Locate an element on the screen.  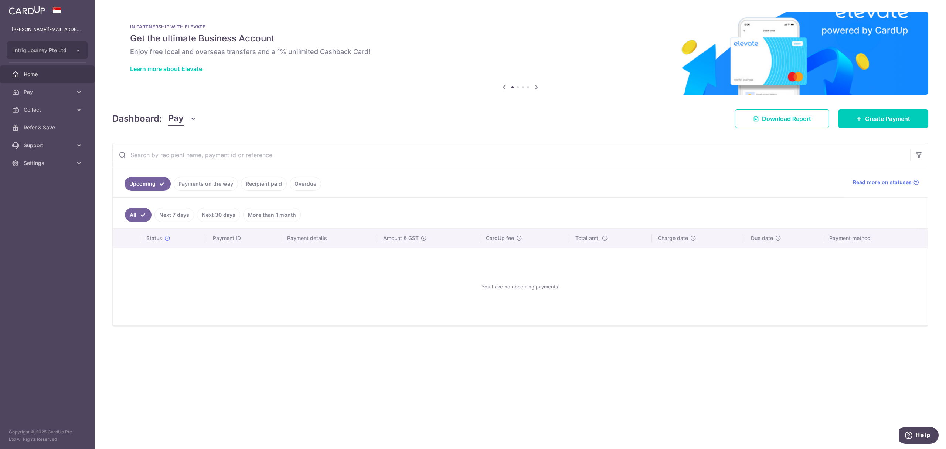
span: Charge date is located at coordinates (673, 238).